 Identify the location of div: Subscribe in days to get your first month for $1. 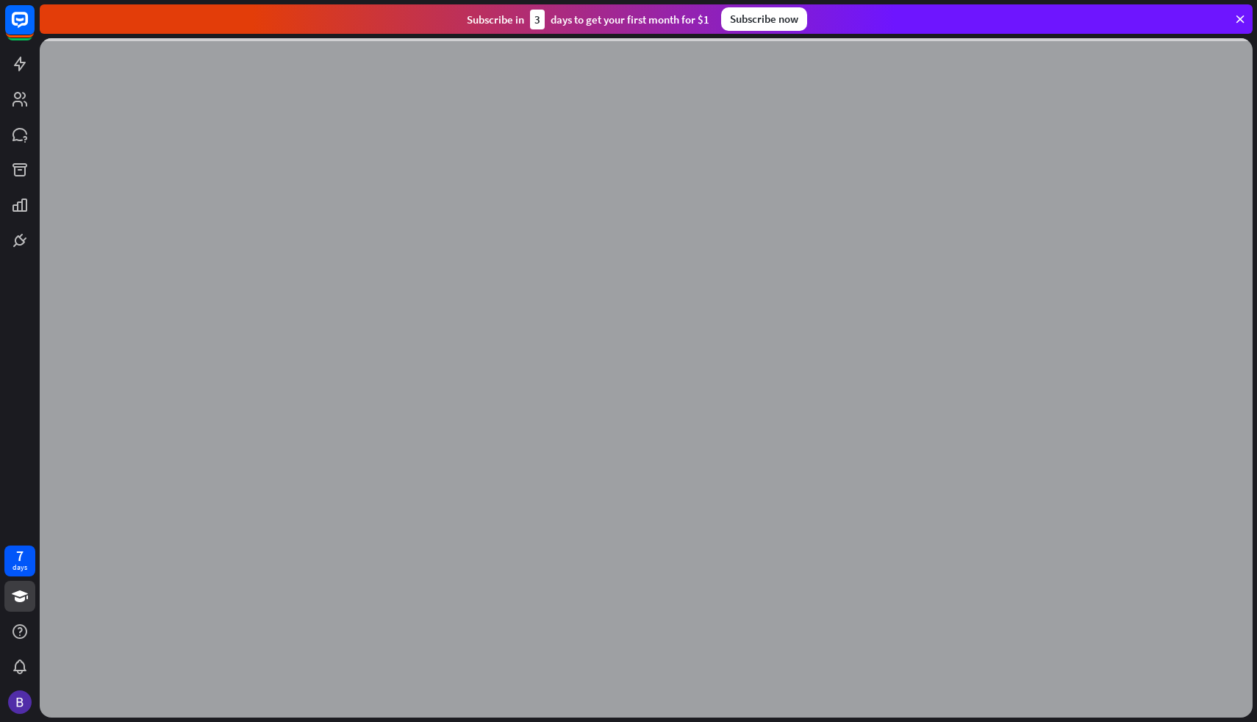
(588, 19).